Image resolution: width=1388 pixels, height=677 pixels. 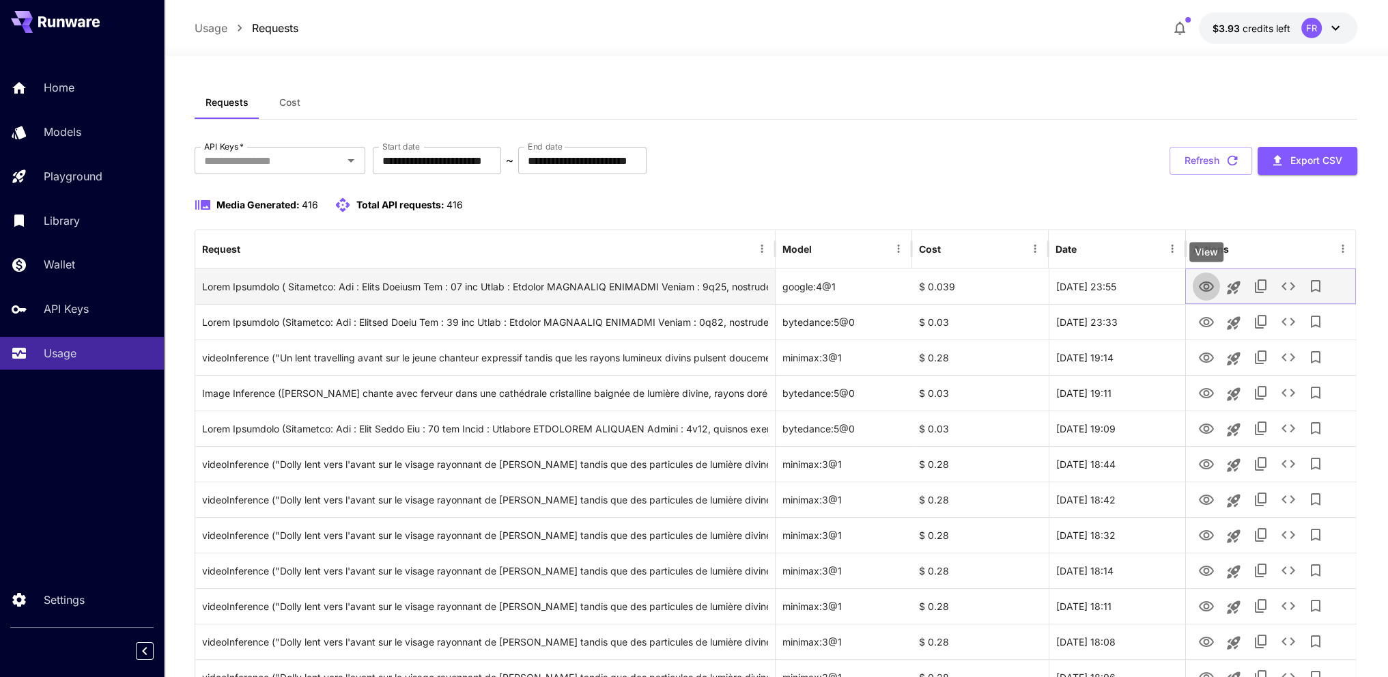 I want to click on div: 23 Sep, 2025 18:14, so click(x=1117, y=570).